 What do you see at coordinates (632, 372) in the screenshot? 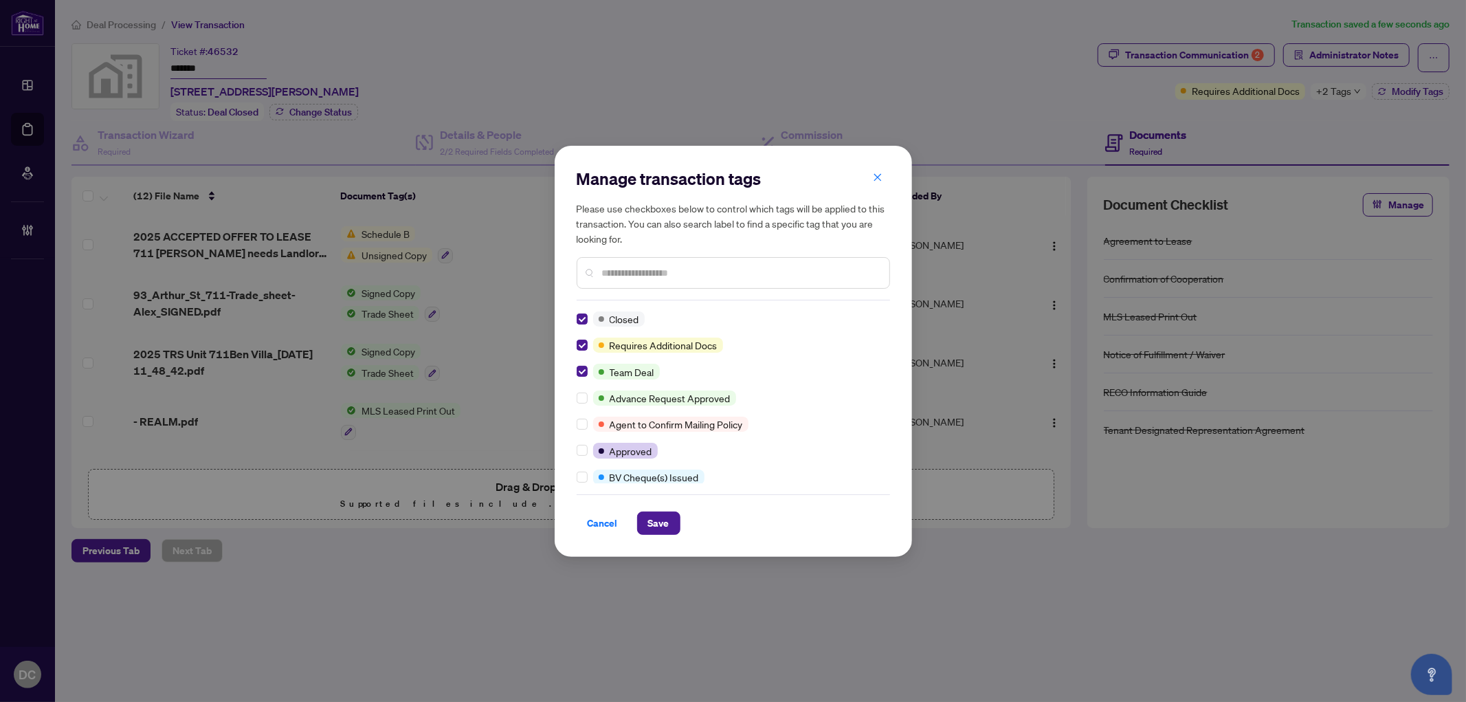
I see `span: Team Deal` at bounding box center [632, 372].